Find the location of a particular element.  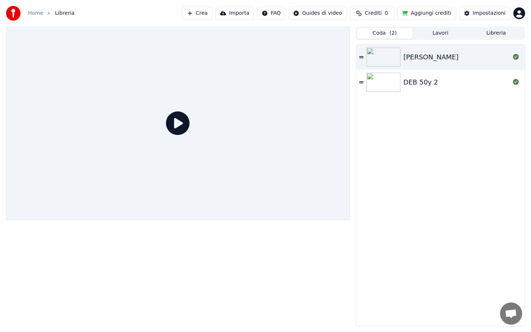

span: ( 2 ) is located at coordinates (393, 33).